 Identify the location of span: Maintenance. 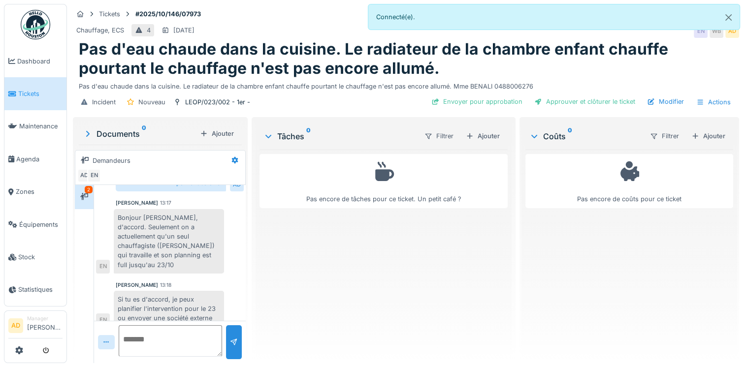
(41, 126).